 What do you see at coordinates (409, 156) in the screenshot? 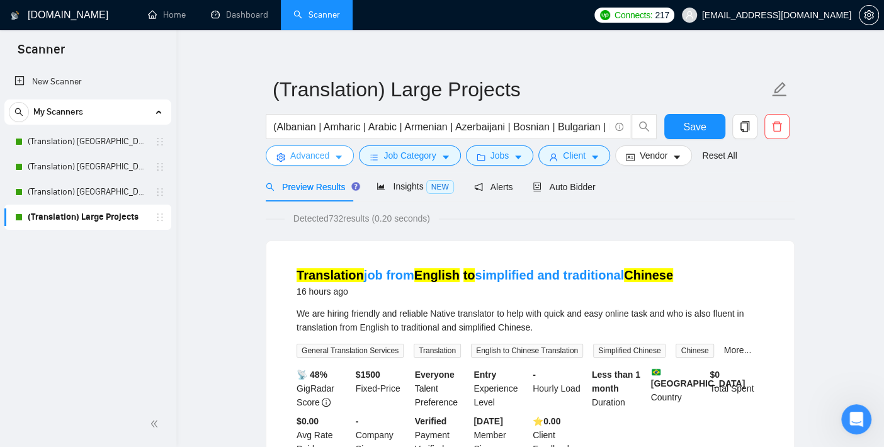
I see `span: Job Category` at bounding box center [409, 156].